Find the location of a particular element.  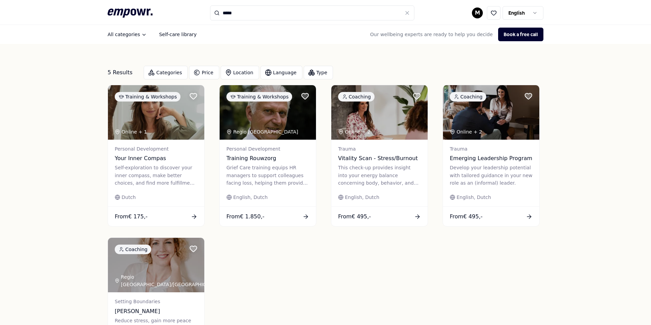

span: Your Inner Compas is located at coordinates (156, 158).